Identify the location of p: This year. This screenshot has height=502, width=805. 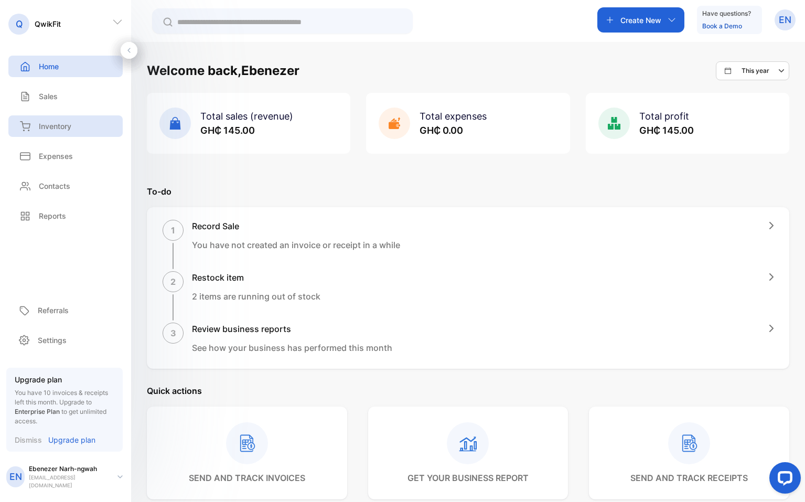
(755, 71).